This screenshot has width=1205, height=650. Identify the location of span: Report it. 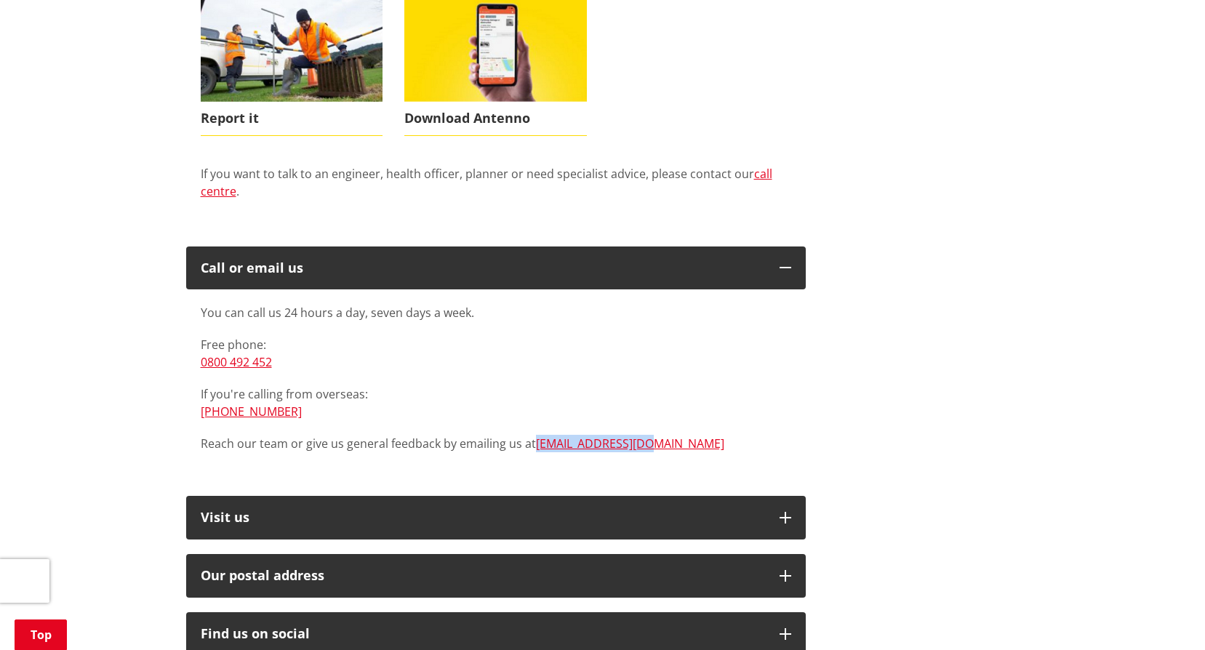
(292, 119).